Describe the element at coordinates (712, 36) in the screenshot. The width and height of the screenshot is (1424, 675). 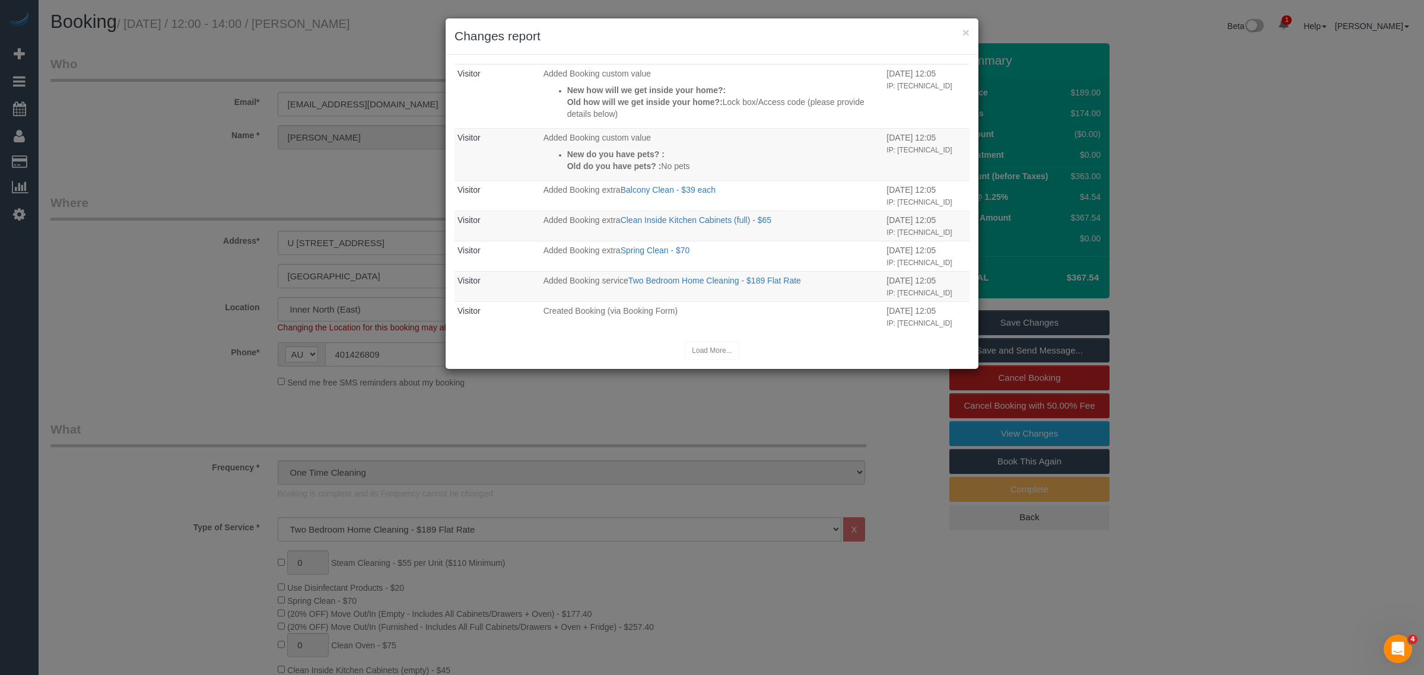
I see `h3: Changes report` at that location.